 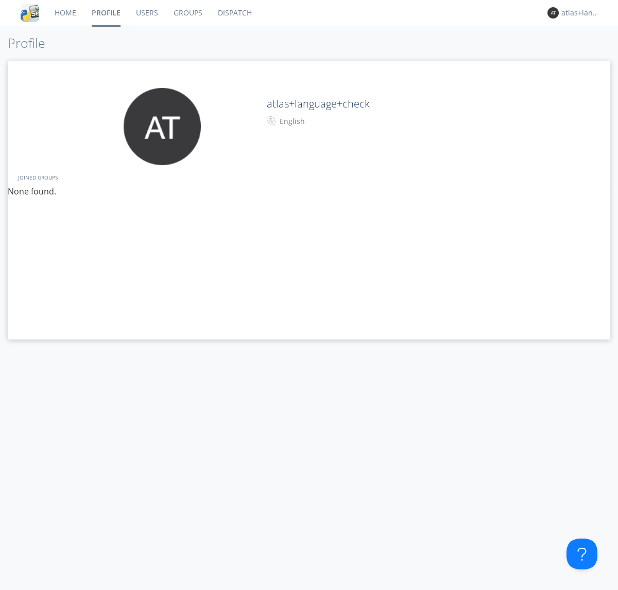 What do you see at coordinates (580, 13) in the screenshot?
I see `div: atlas+language+check` at bounding box center [580, 13].